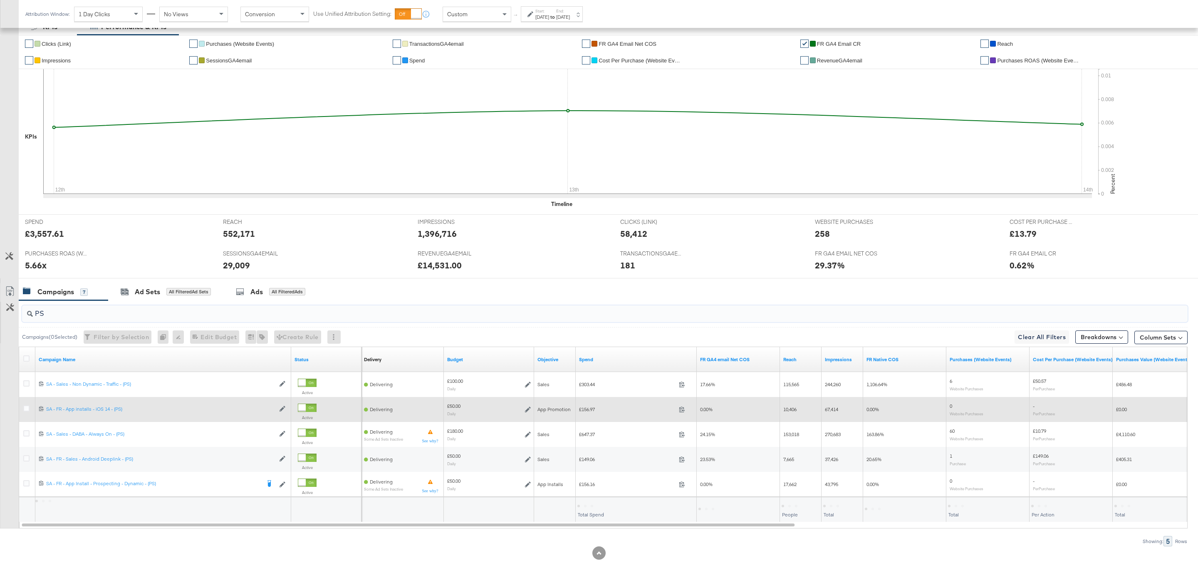  I want to click on span: 23.53%, so click(707, 459).